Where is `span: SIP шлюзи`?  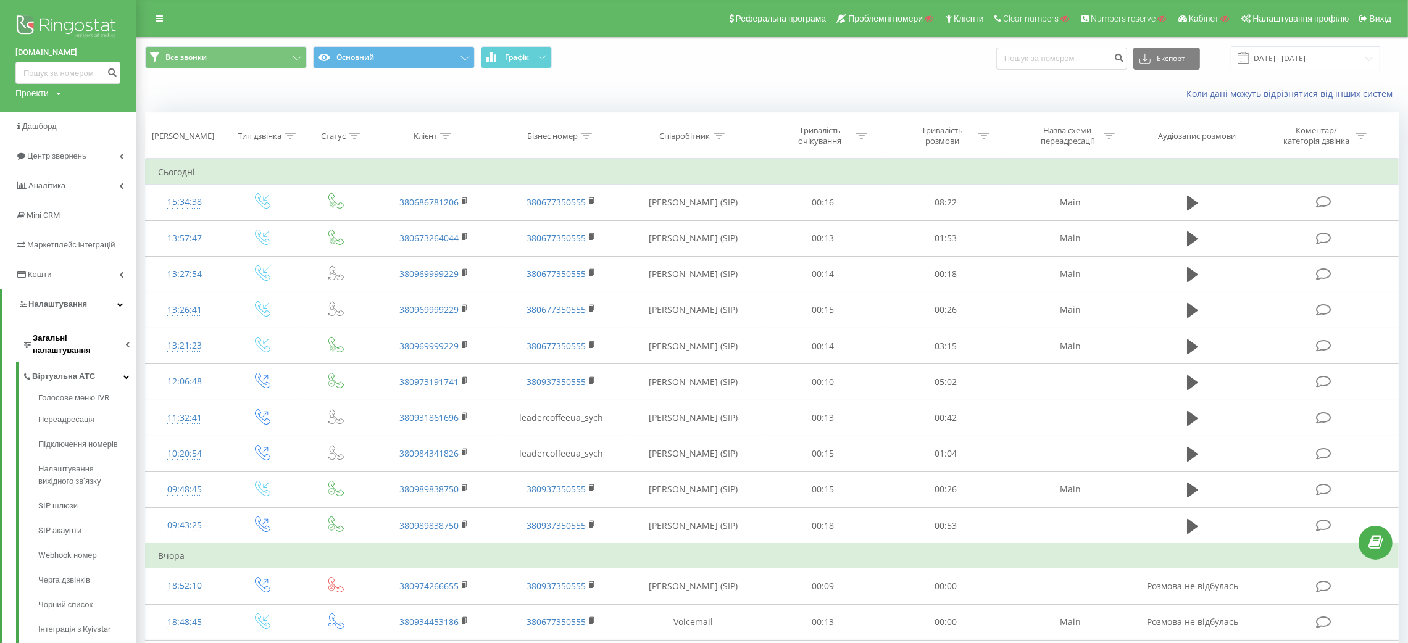
span: SIP шлюзи is located at coordinates (58, 506).